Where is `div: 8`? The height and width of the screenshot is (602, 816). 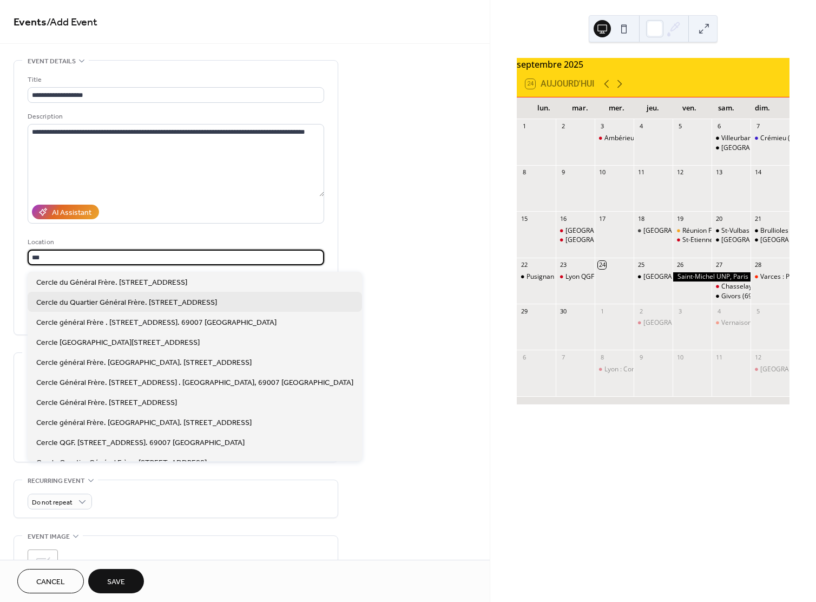
div: 8 is located at coordinates (602, 356).